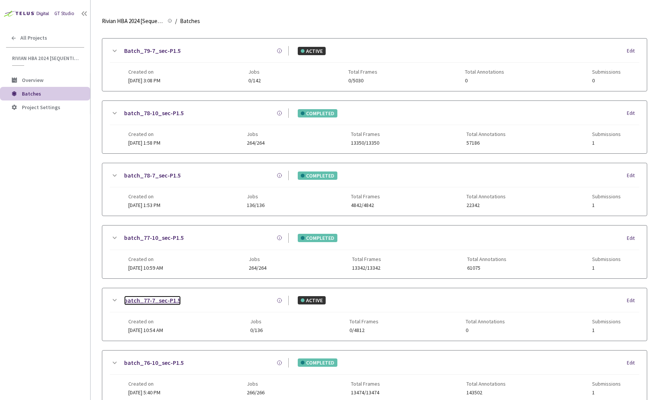 Image resolution: width=657 pixels, height=400 pixels. I want to click on span: 61075, so click(487, 268).